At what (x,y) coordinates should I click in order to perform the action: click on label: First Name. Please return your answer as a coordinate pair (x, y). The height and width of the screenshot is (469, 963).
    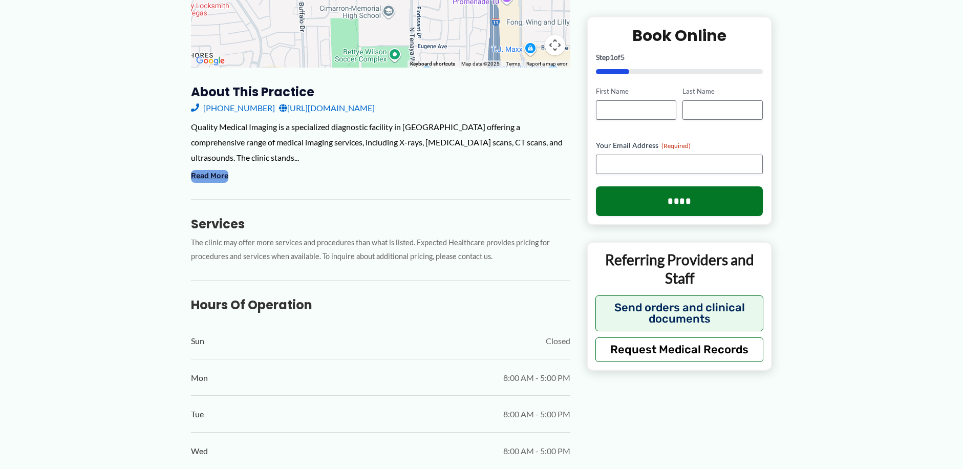
    Looking at the image, I should click on (636, 91).